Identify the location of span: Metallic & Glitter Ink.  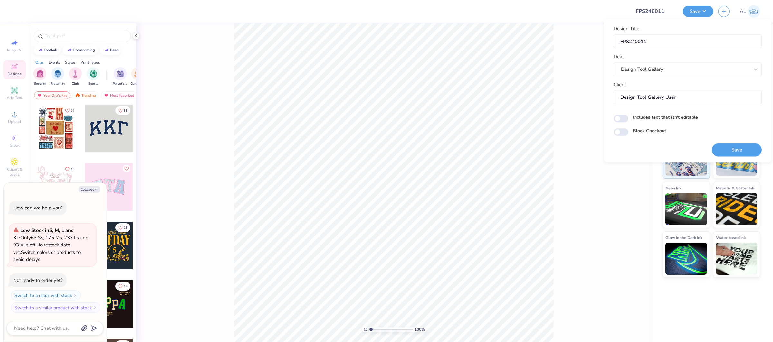
(735, 188).